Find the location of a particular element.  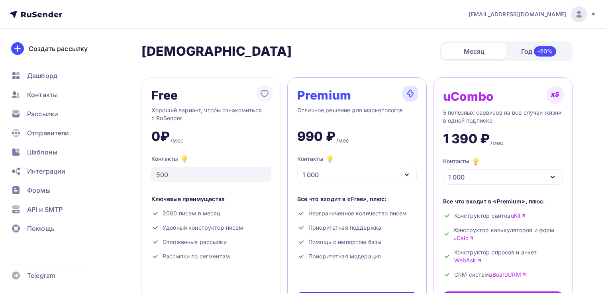

div: Отложенные рассылки is located at coordinates (211, 242).